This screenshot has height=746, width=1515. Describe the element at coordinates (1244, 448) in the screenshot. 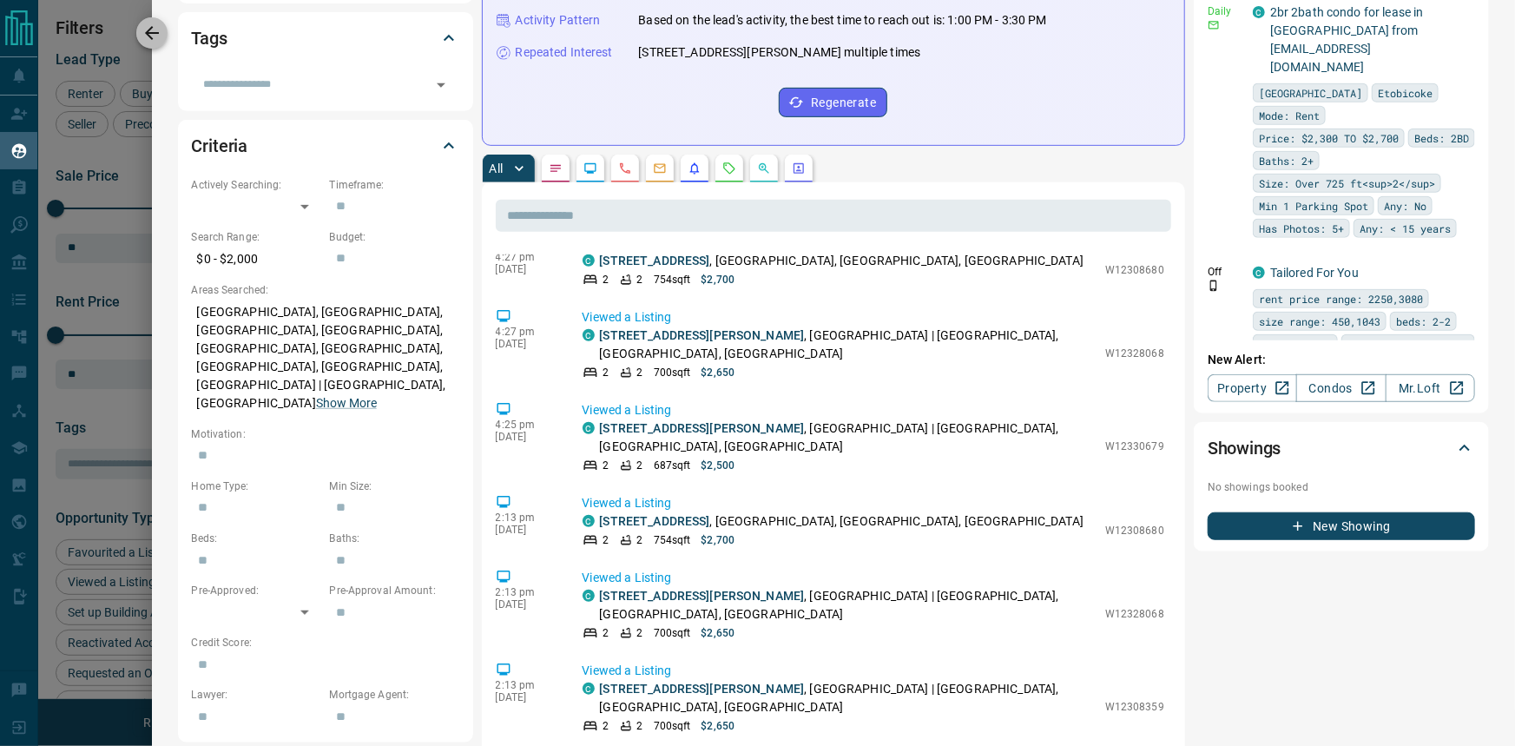

I see `h2: Showings` at that location.